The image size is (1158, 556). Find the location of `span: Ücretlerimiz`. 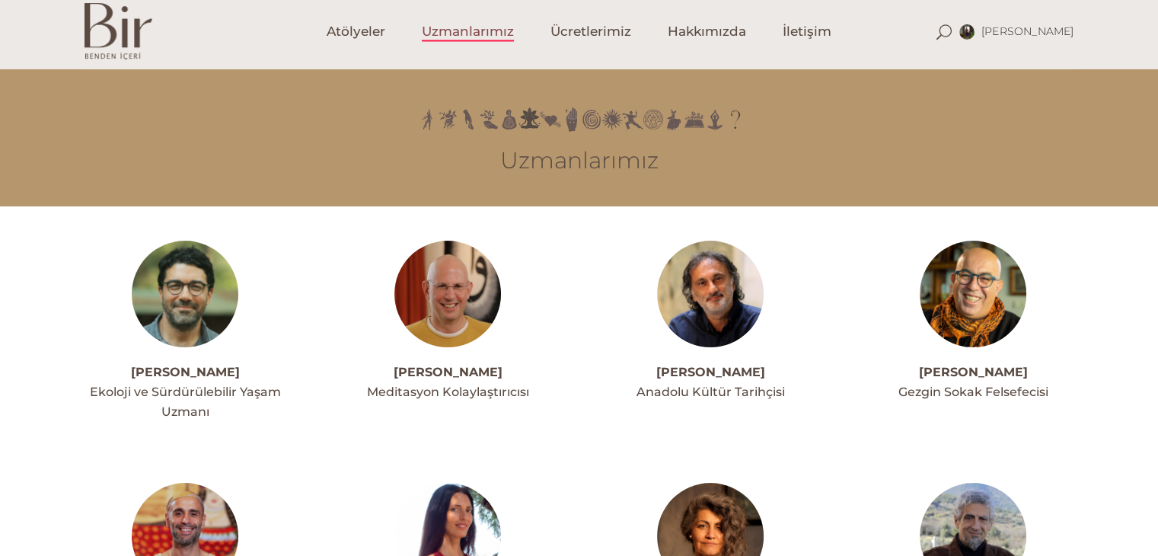

span: Ücretlerimiz is located at coordinates (591, 31).